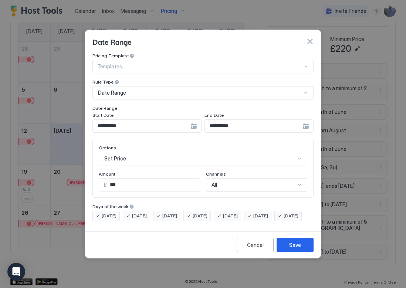 This screenshot has width=406, height=288. Describe the element at coordinates (110, 55) in the screenshot. I see `span: Pricing Template` at that location.